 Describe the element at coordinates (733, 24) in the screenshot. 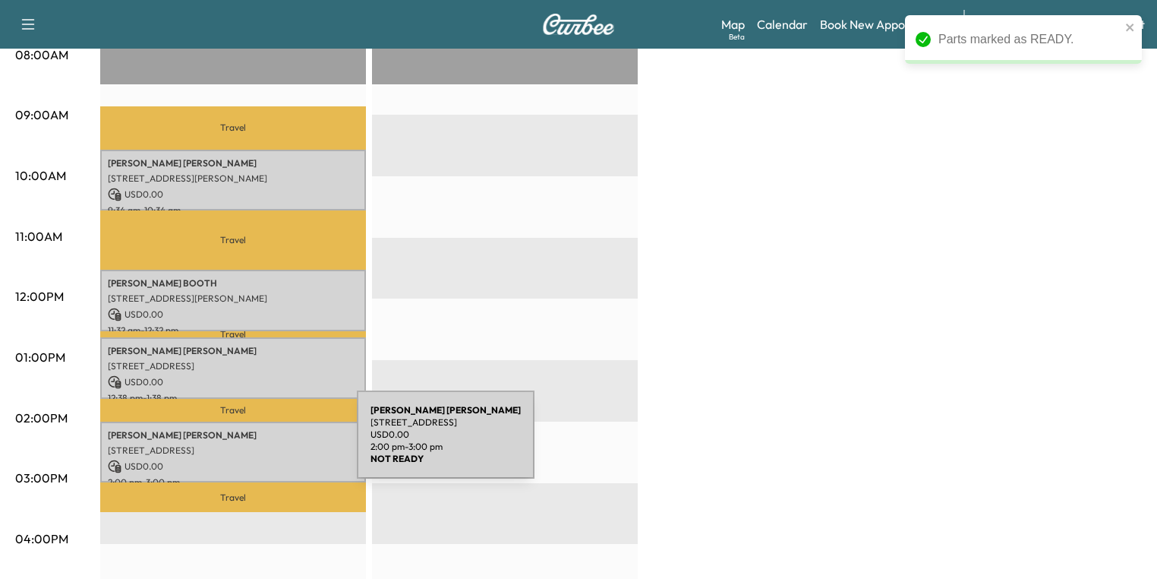

I see `a: MapBeta` at that location.